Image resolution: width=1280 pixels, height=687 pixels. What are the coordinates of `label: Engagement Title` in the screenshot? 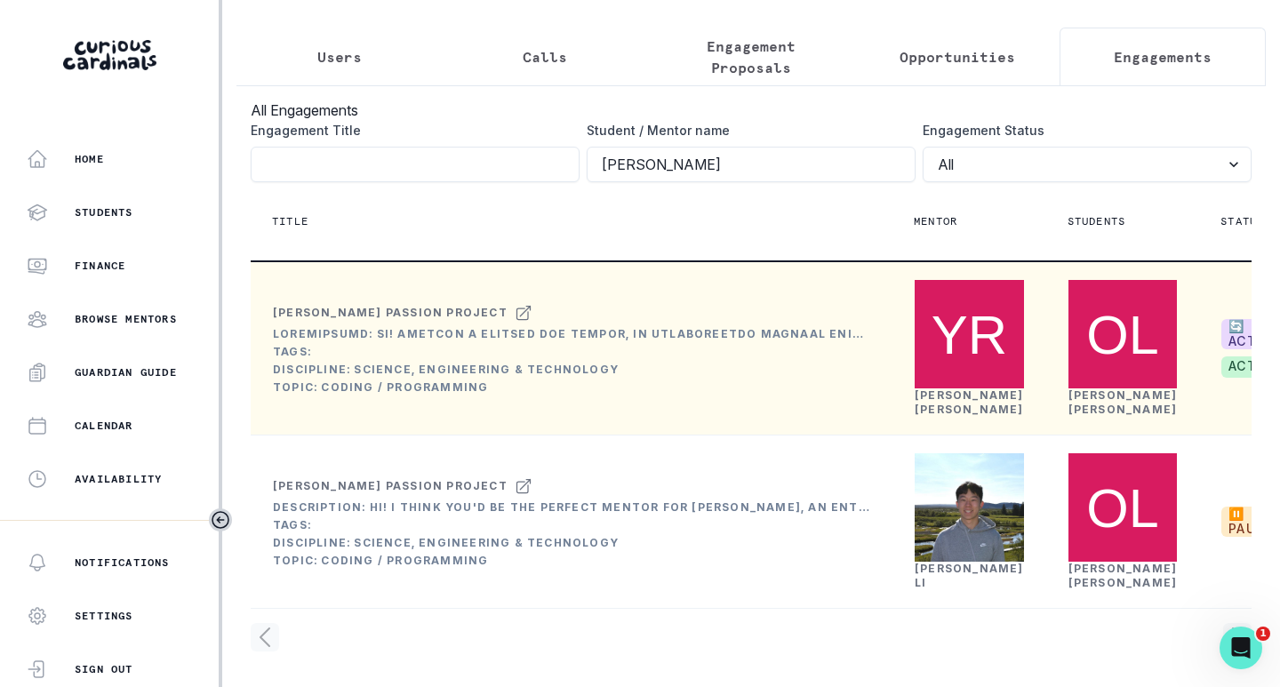 It's located at (410, 130).